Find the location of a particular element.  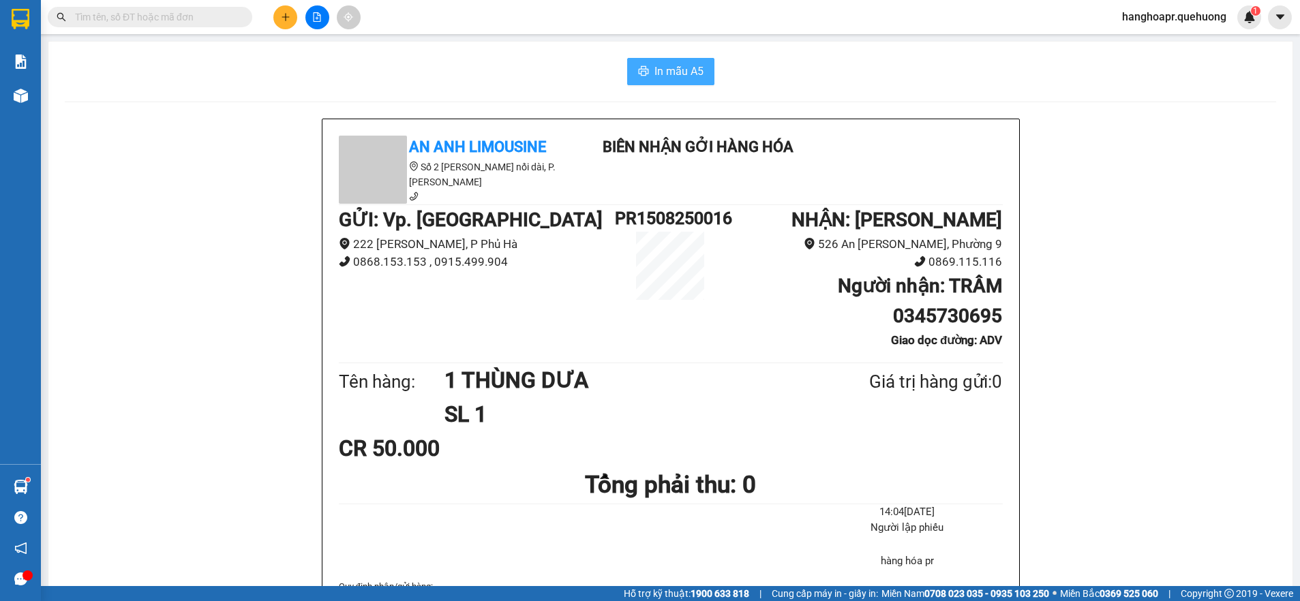

li: Người lập phiếu is located at coordinates (906, 528).